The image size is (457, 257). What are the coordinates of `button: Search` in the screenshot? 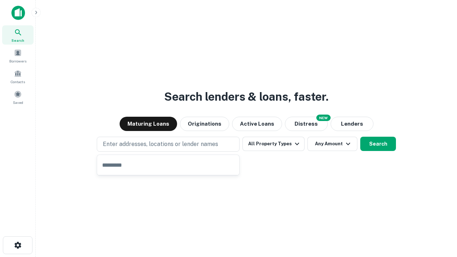 It's located at (378, 144).